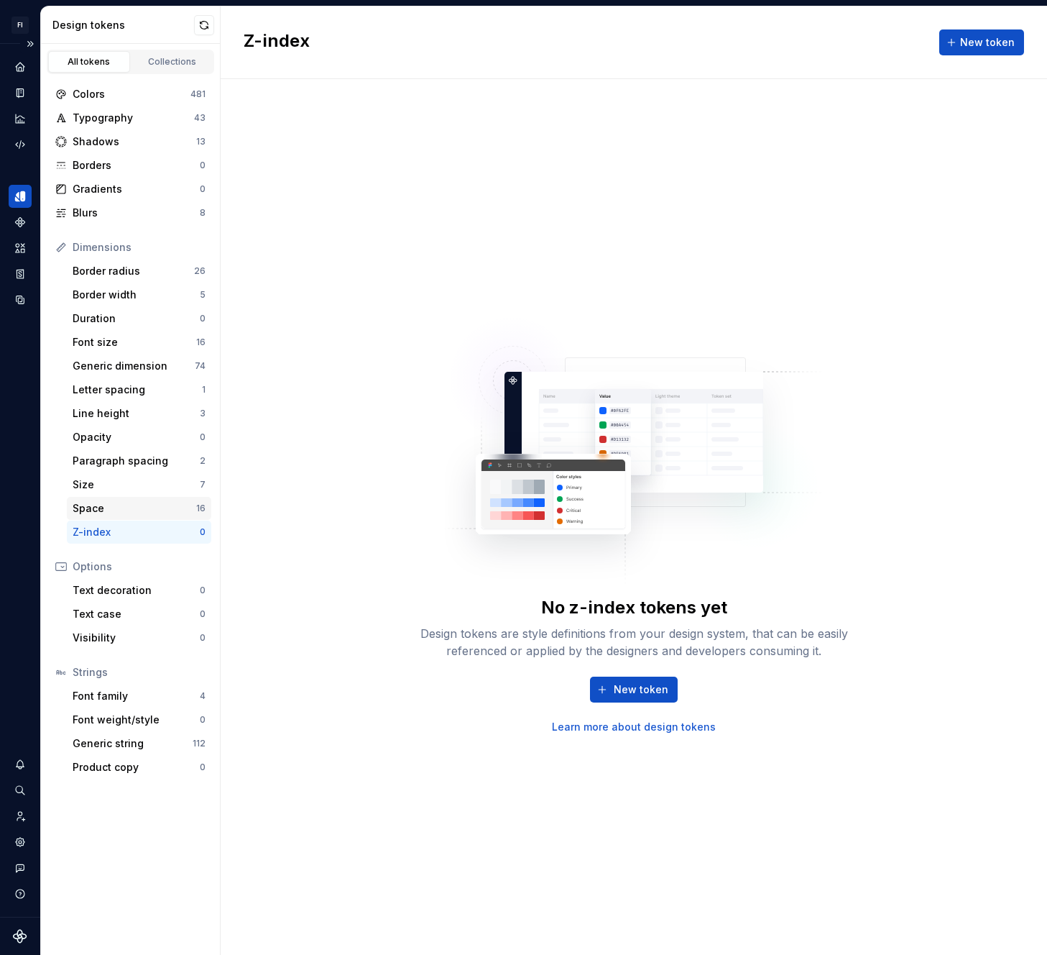 This screenshot has height=955, width=1047. Describe the element at coordinates (136, 165) in the screenshot. I see `div: Borders` at that location.